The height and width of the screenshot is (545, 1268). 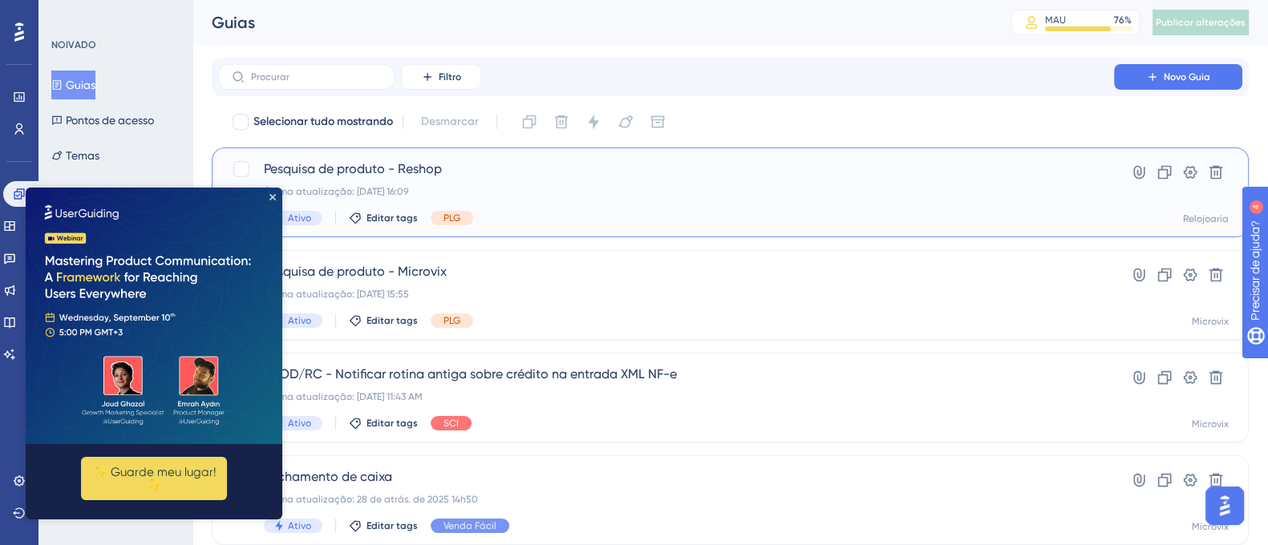 I want to click on button: Guias, so click(x=73, y=85).